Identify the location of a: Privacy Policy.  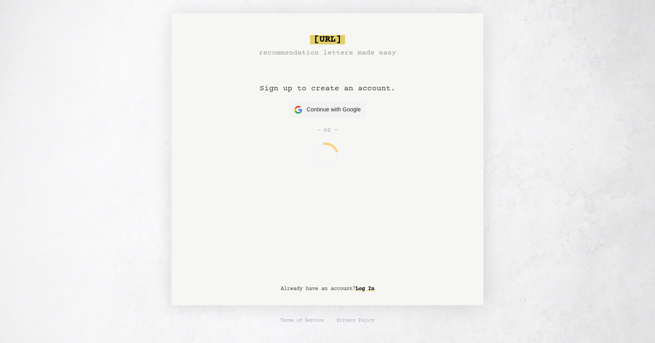
(356, 321).